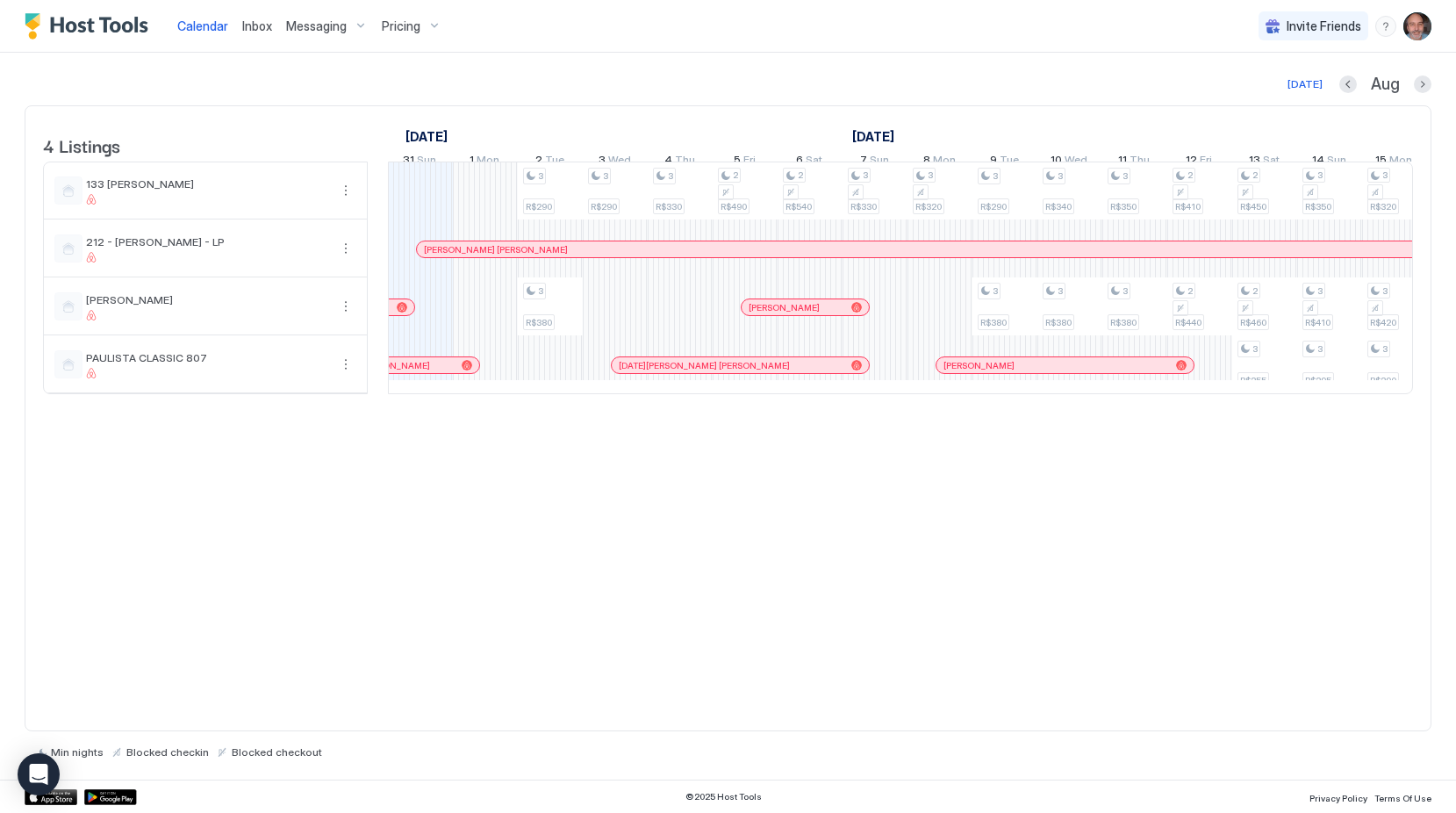 This screenshot has height=813, width=1456. Describe the element at coordinates (863, 161) in the screenshot. I see `span: 7` at that location.